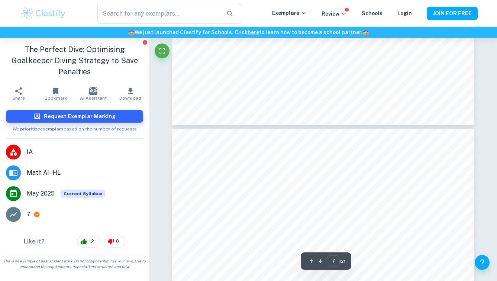  I want to click on h1: The Perfect Dive: Optimising Goalkeeper Diving Strategy to Save Penalties, so click(74, 61).